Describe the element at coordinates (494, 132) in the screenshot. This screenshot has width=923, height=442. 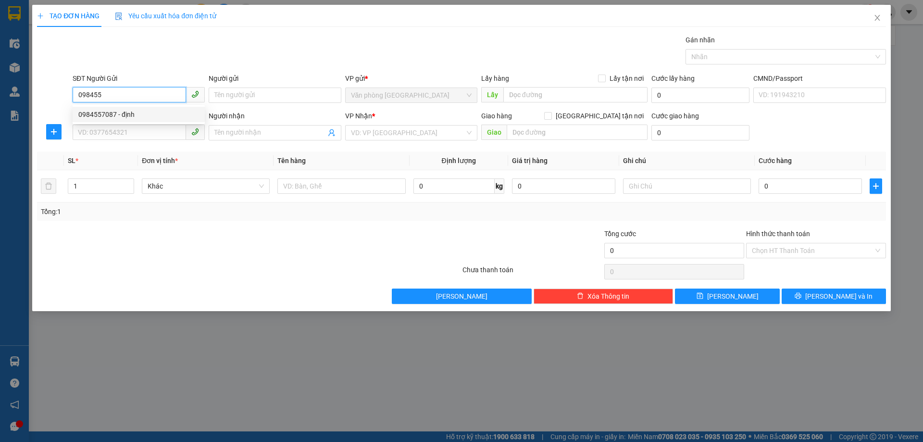
I see `span: Giao` at that location.